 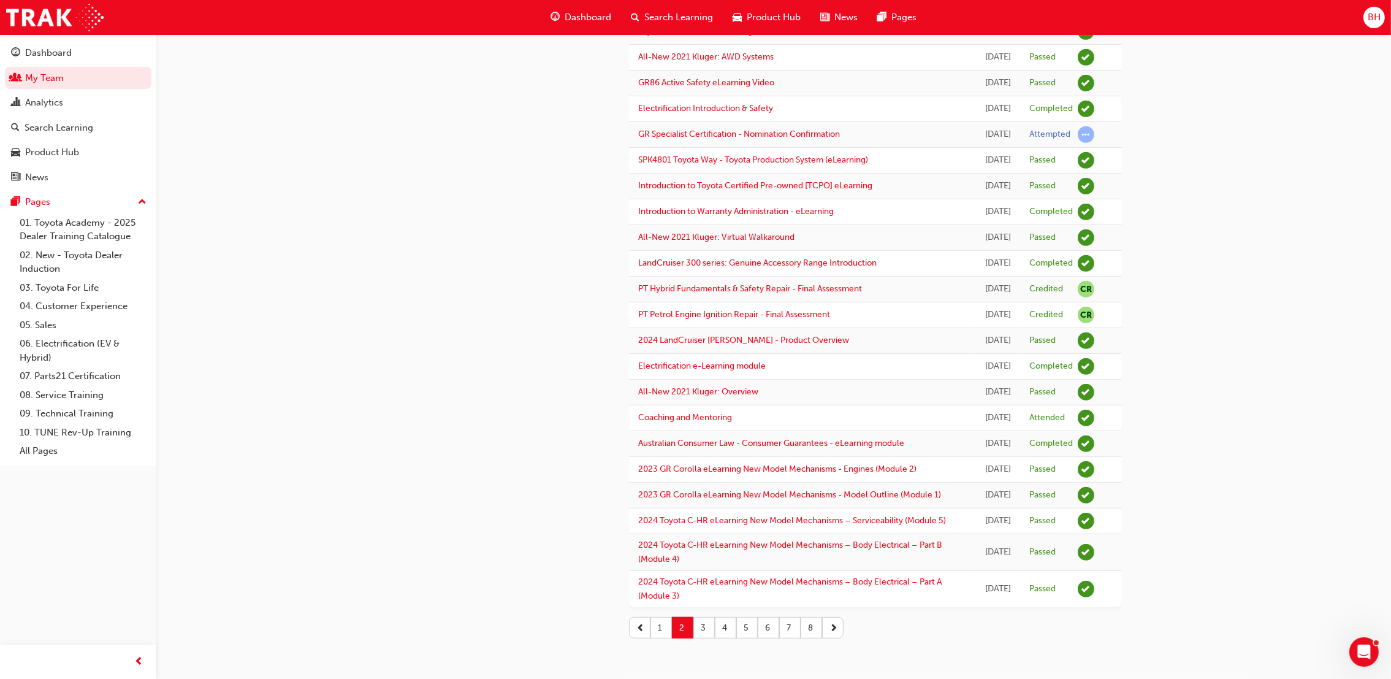 I want to click on div: Thu Apr 25 2024 17:46:56 GMT+1000 (Australian Eastern Standard Time), so click(x=998, y=589).